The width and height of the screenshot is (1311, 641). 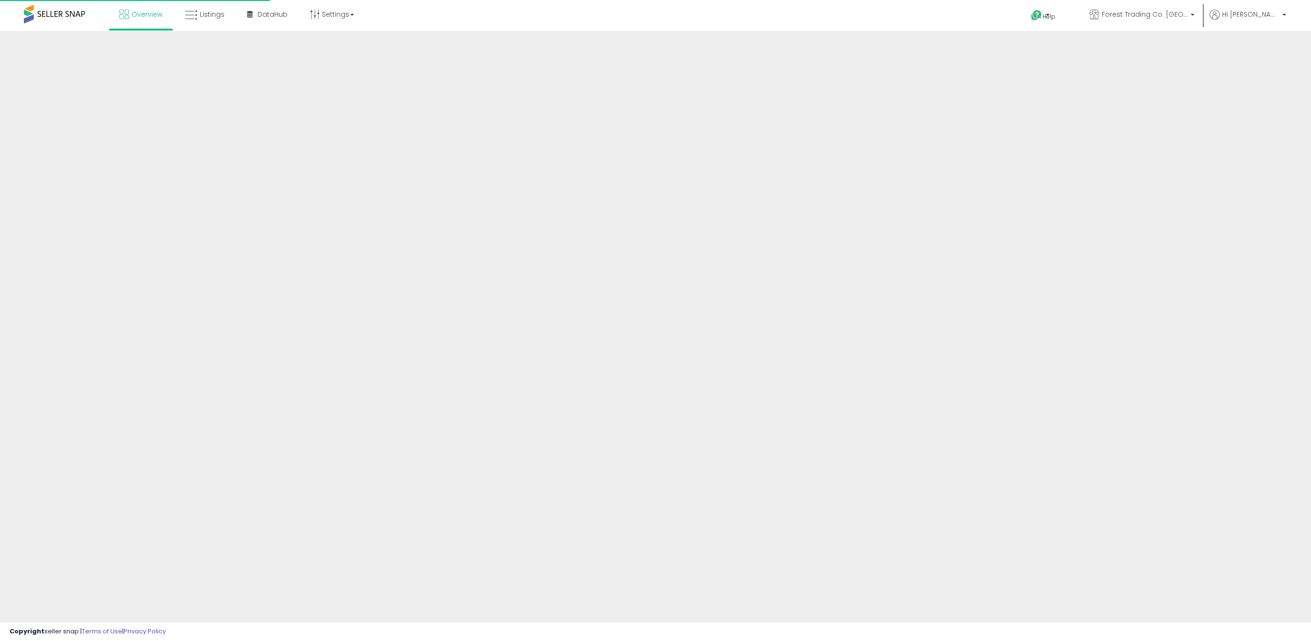 What do you see at coordinates (1048, 17) in the screenshot?
I see `a: Help` at bounding box center [1048, 17].